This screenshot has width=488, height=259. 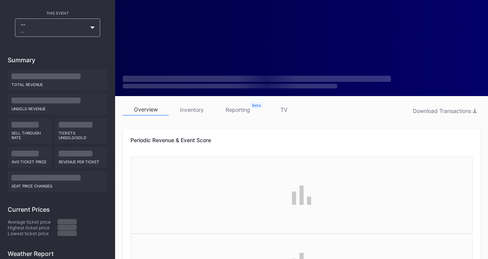 What do you see at coordinates (445, 110) in the screenshot?
I see `button: Download Transactions` at bounding box center [445, 110].